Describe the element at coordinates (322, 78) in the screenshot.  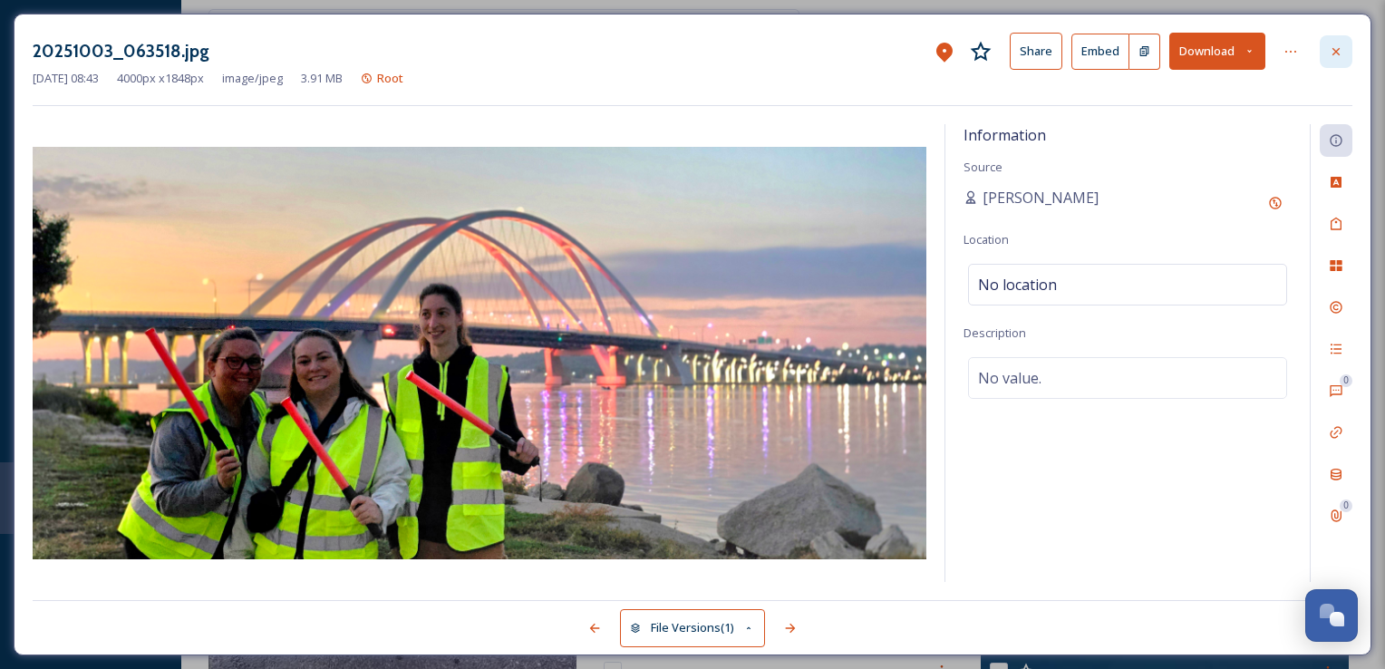
I see `span: 3.91 MB` at that location.